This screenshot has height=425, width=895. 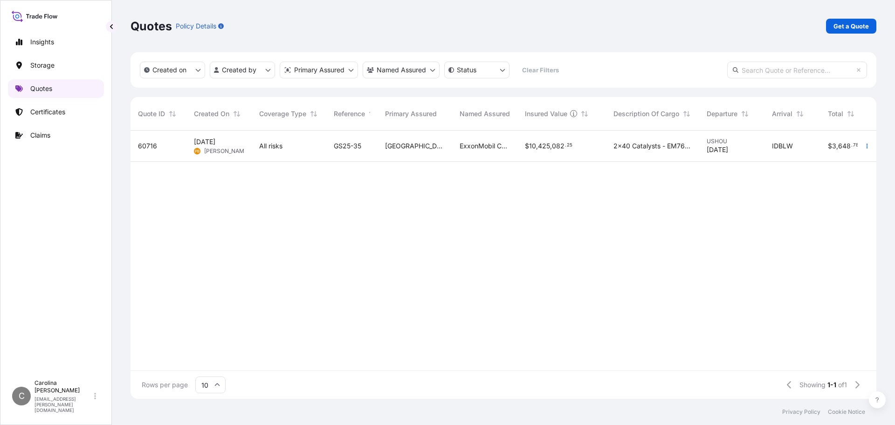 What do you see at coordinates (271, 146) in the screenshot?
I see `span: All risks` at bounding box center [271, 146].